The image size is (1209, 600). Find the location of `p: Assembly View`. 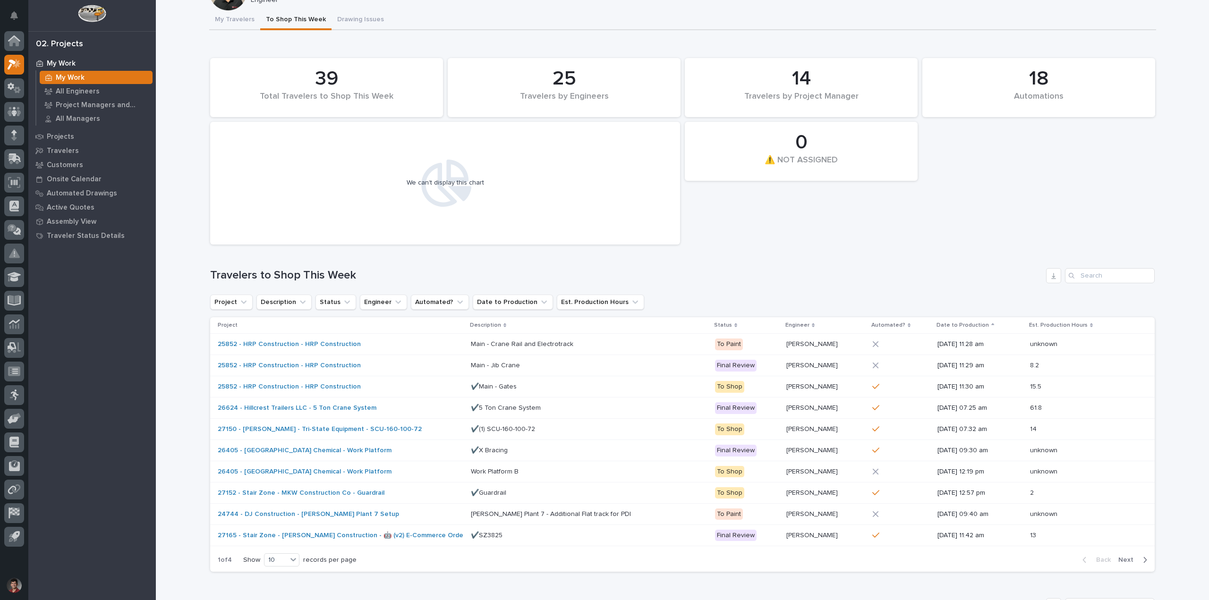

p: Assembly View is located at coordinates (71, 222).